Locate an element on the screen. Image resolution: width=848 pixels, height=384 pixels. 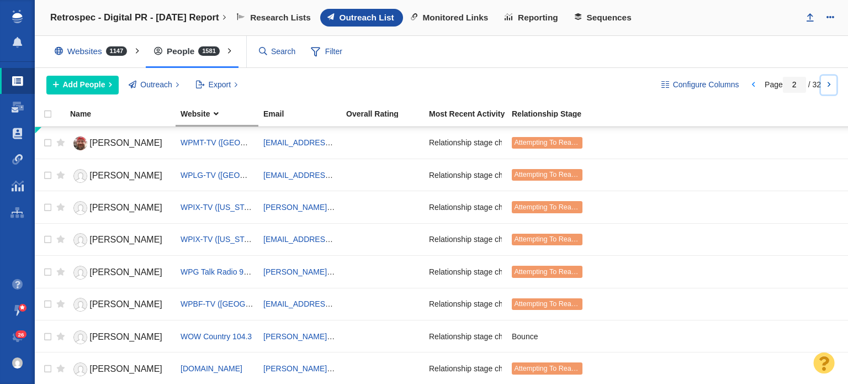
span: 26 is located at coordinates (21, 334).